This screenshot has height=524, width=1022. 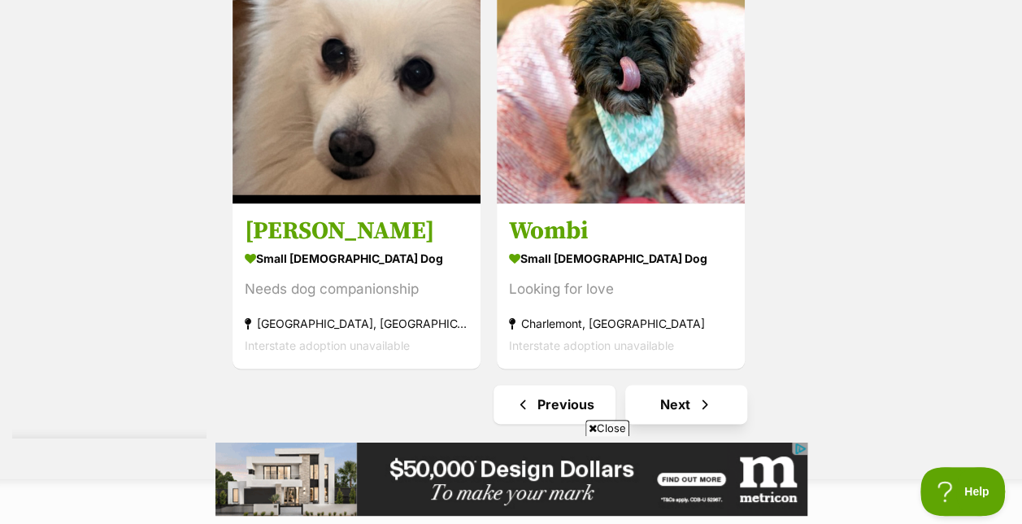 I want to click on span: Close, so click(x=608, y=428).